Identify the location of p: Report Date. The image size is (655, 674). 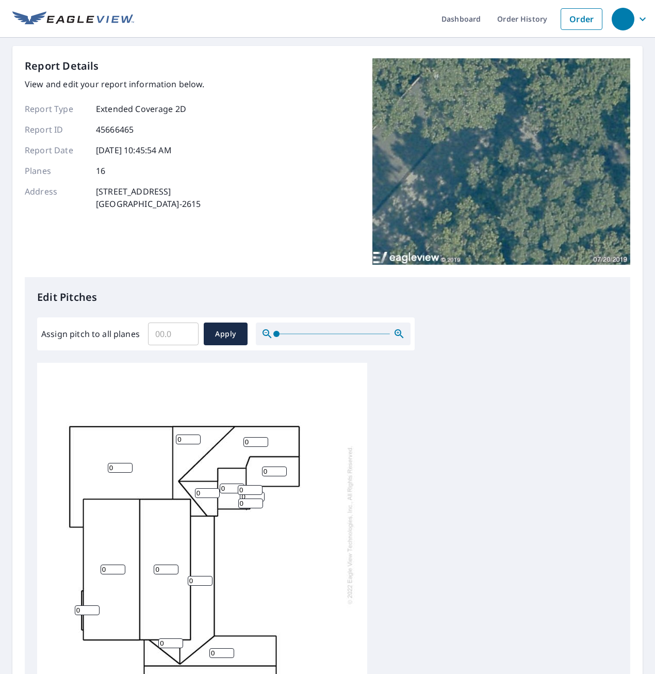
(56, 150).